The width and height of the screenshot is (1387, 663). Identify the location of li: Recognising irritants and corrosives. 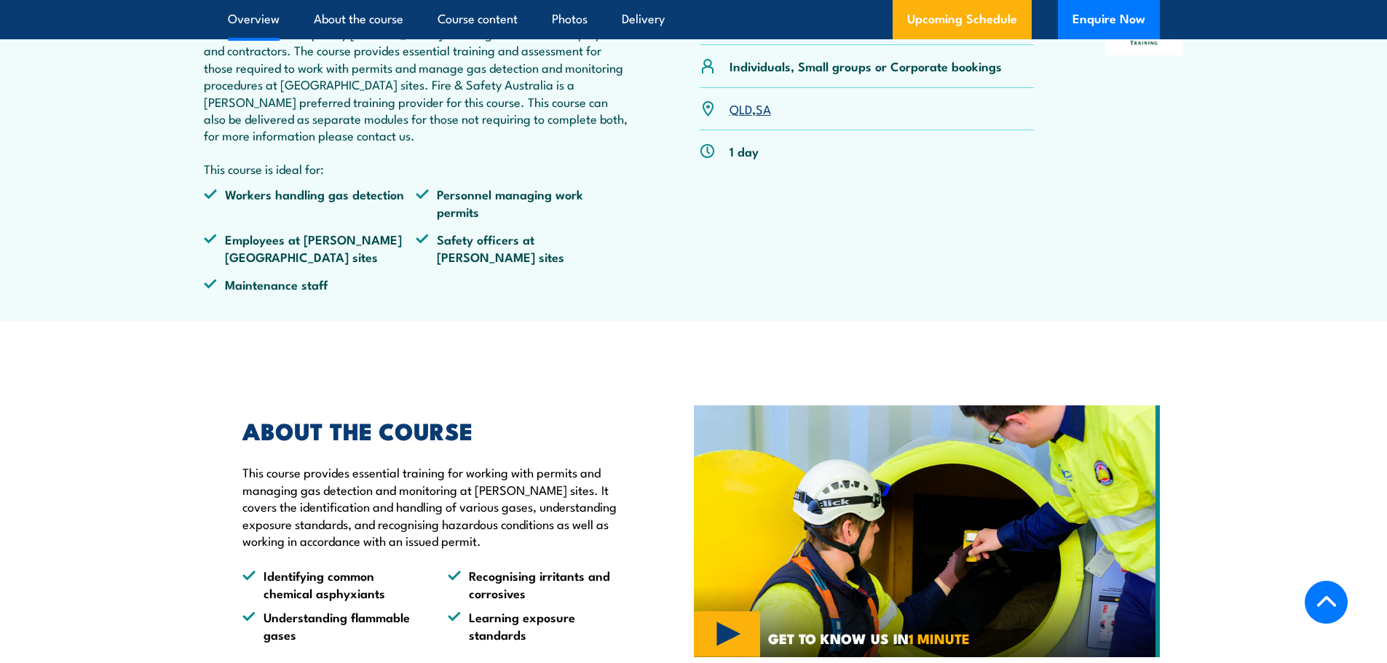
(537, 584).